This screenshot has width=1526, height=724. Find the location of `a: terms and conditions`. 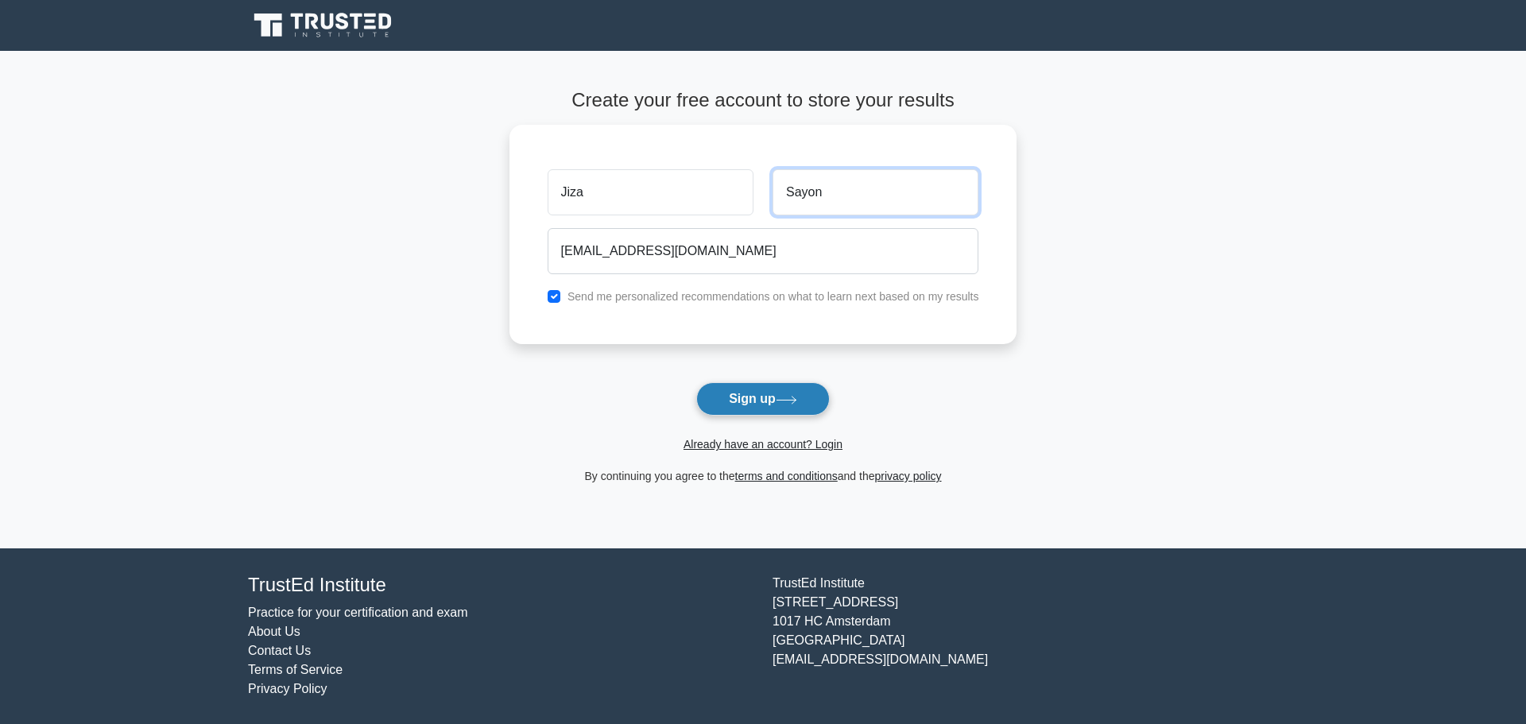

a: terms and conditions is located at coordinates (786, 476).